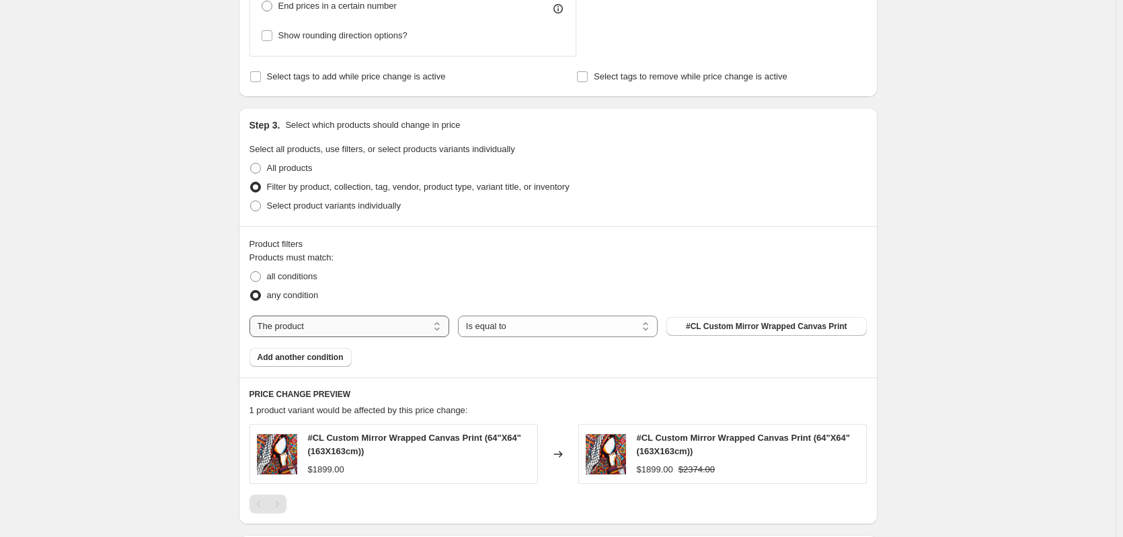 The width and height of the screenshot is (1123, 537). I want to click on span: Filter by product, collection, tag, vendor, product type, variant title, or inventory, so click(418, 186).